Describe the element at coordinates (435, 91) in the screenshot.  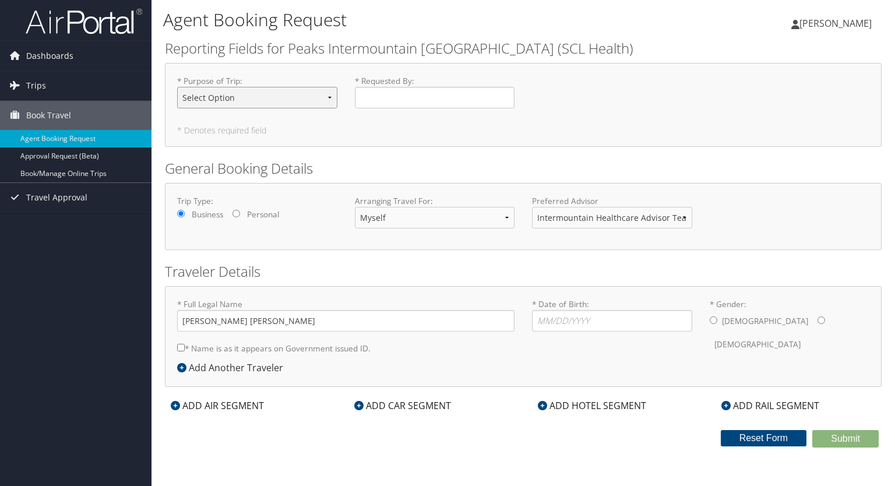
I see `label: * Requested By :` at that location.